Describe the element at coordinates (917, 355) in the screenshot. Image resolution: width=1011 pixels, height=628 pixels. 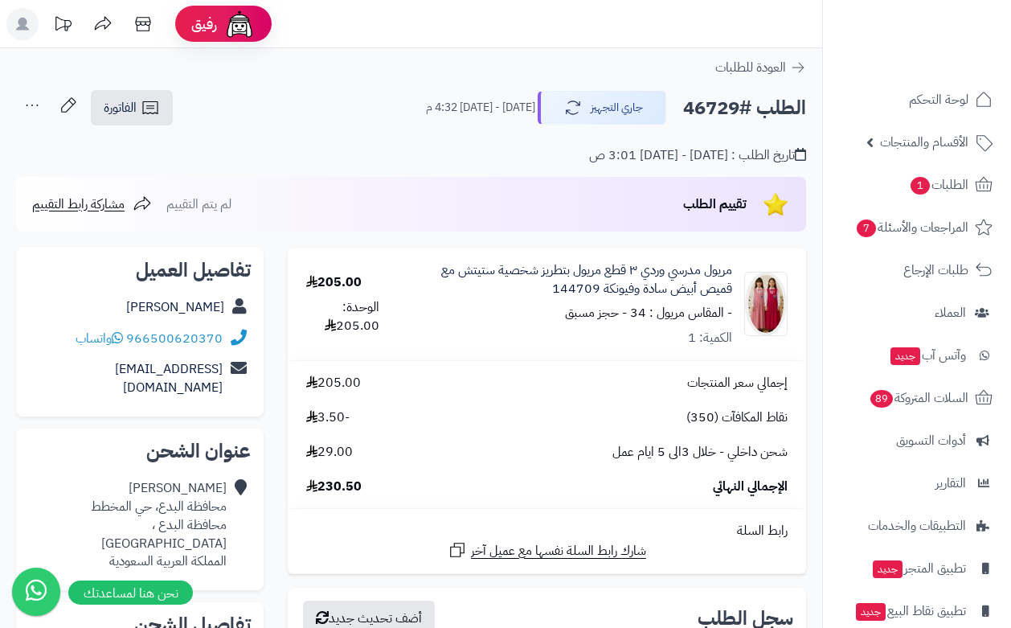
I see `a: وآتس آبجديد` at that location.